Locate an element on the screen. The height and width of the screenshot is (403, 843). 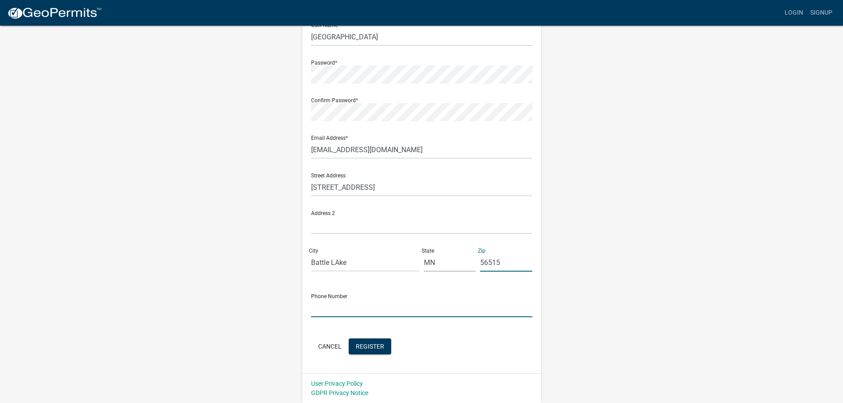
a: GDPR Privacy Notice is located at coordinates (339, 393).